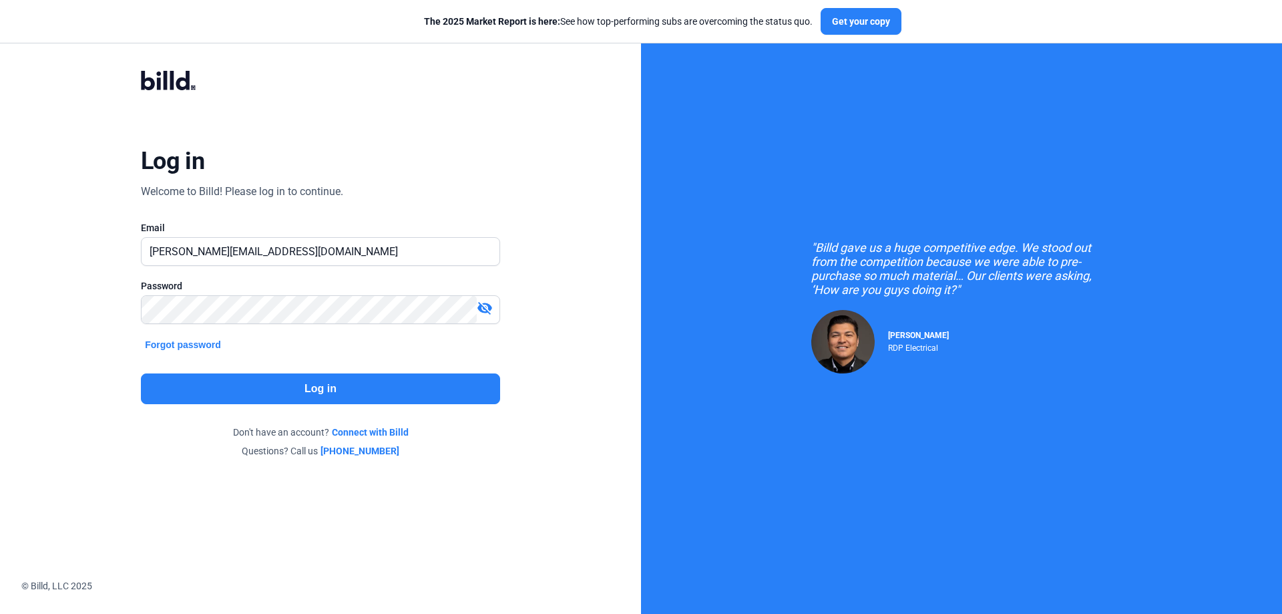 Image resolution: width=1282 pixels, height=614 pixels. Describe the element at coordinates (172, 161) in the screenshot. I see `div: Log in` at that location.